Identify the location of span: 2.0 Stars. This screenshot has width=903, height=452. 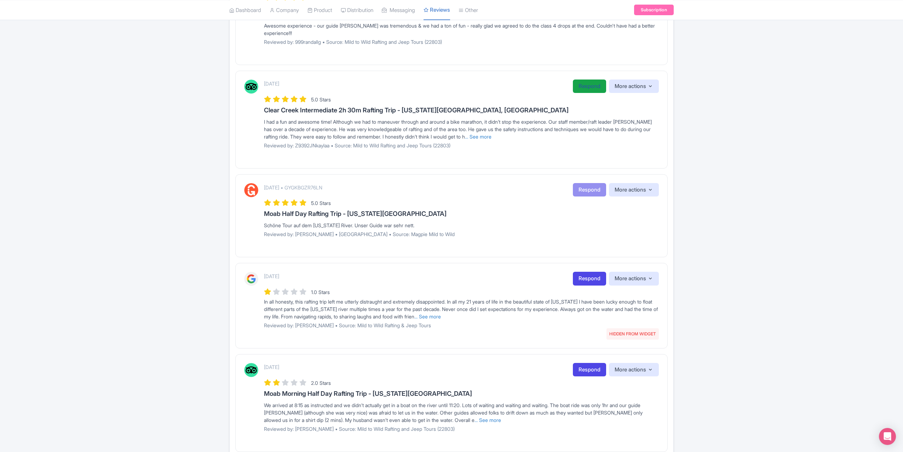
(321, 383).